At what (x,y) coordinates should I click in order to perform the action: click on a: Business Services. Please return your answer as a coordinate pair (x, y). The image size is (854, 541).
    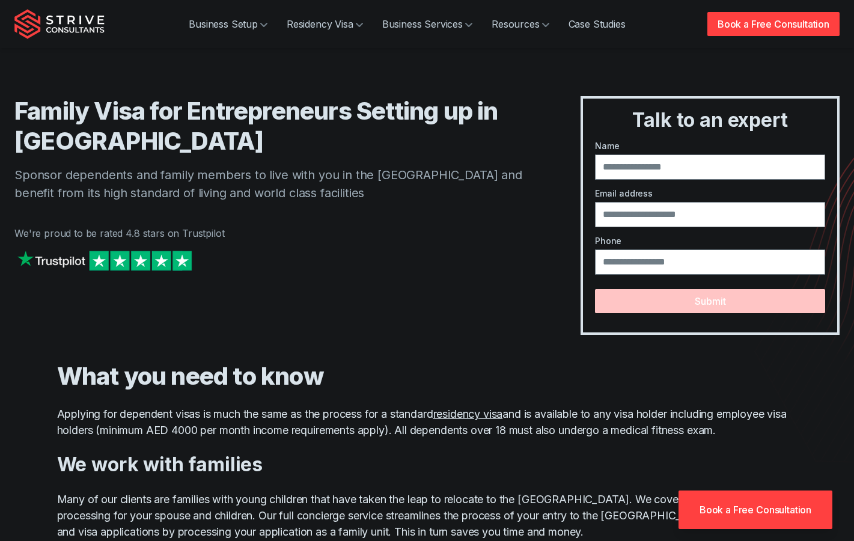
    Looking at the image, I should click on (427, 24).